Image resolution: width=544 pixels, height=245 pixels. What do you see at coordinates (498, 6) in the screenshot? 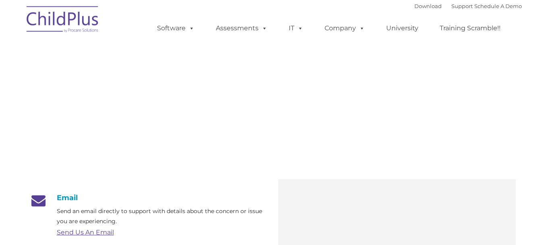
I see `a: Schedule A Demo` at bounding box center [498, 6].